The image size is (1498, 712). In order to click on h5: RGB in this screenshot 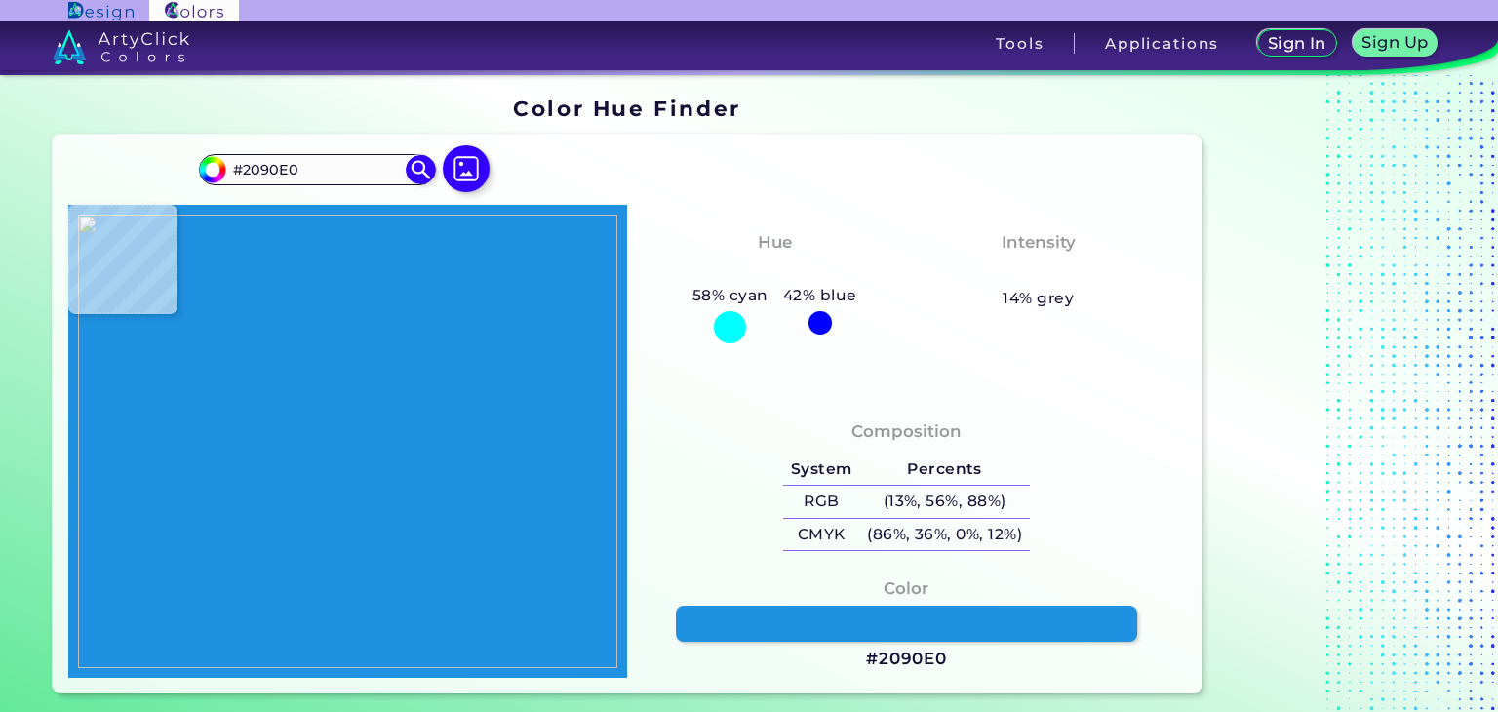, I will do `click(821, 501)`.